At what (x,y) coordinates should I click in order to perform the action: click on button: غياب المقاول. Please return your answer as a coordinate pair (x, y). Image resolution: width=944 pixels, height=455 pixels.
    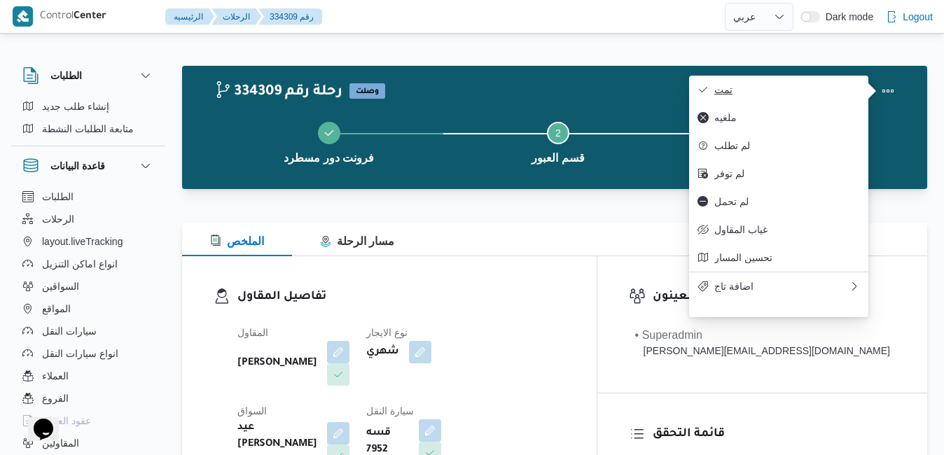
    Looking at the image, I should click on (779, 230).